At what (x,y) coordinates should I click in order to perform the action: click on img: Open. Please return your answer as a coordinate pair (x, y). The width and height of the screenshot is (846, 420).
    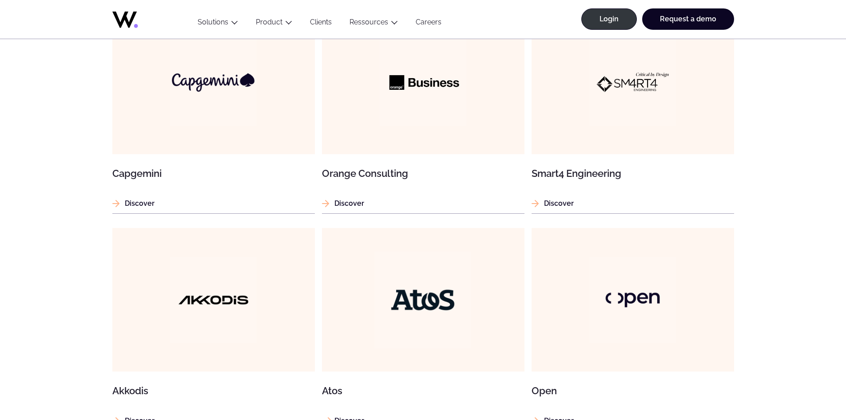
    Looking at the image, I should click on (633, 300).